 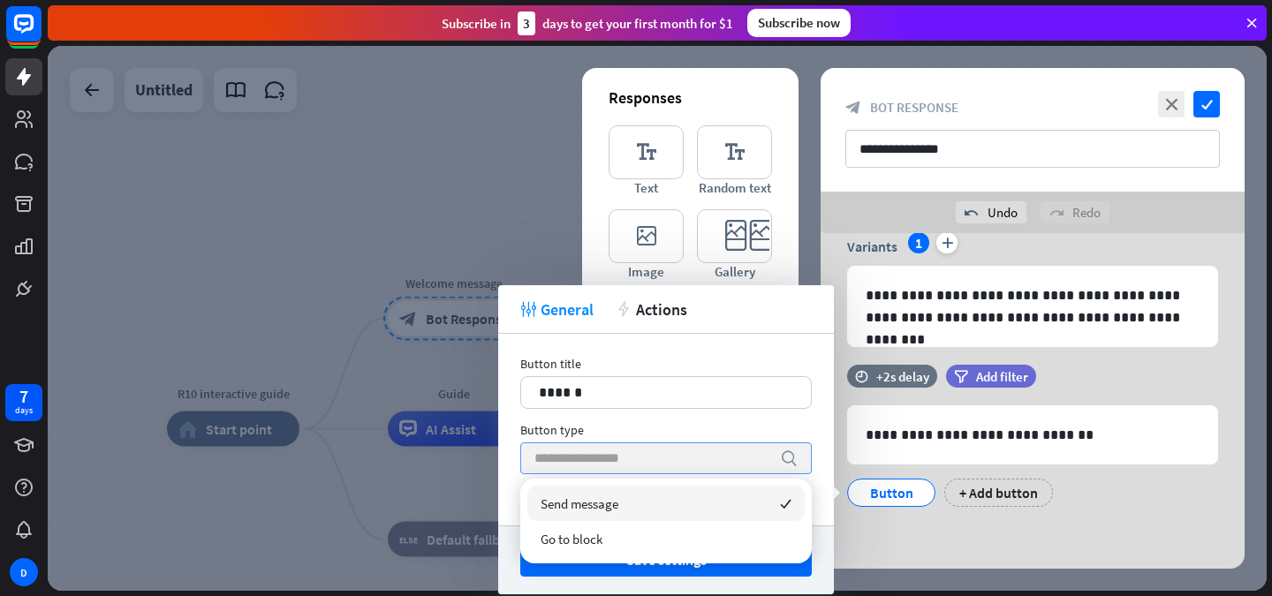 What do you see at coordinates (861, 376) in the screenshot?
I see `i: time` at bounding box center [861, 376].